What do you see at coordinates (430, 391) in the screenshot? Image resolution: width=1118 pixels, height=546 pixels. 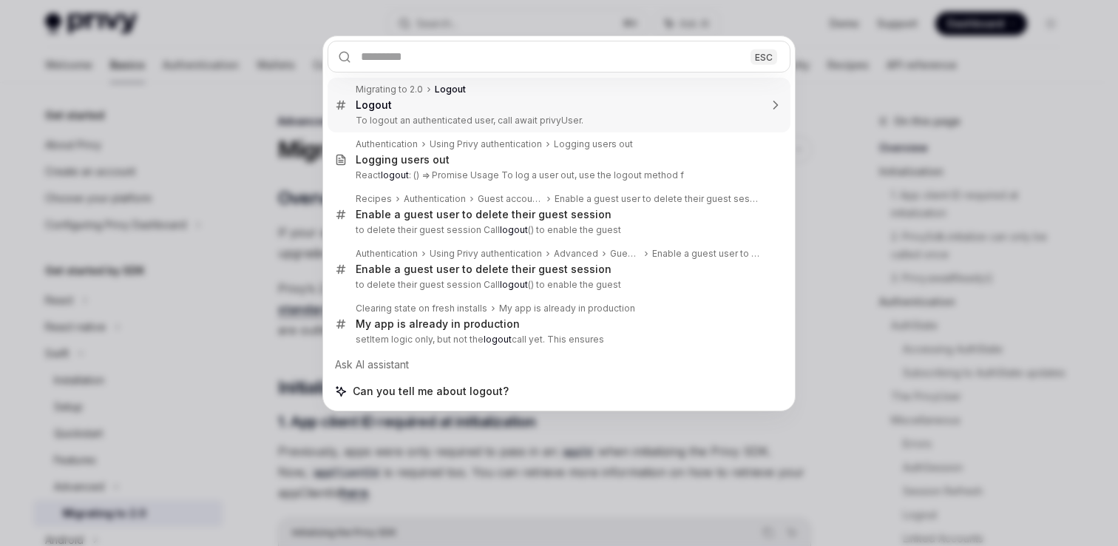 I see `span: Can you tell me about logout?` at bounding box center [430, 391].